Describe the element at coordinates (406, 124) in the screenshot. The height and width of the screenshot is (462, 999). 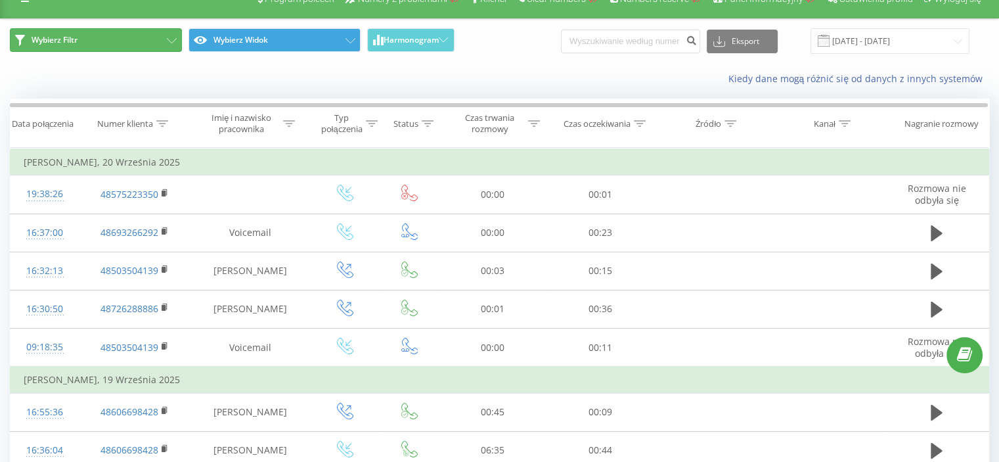
I see `div: Status` at that location.